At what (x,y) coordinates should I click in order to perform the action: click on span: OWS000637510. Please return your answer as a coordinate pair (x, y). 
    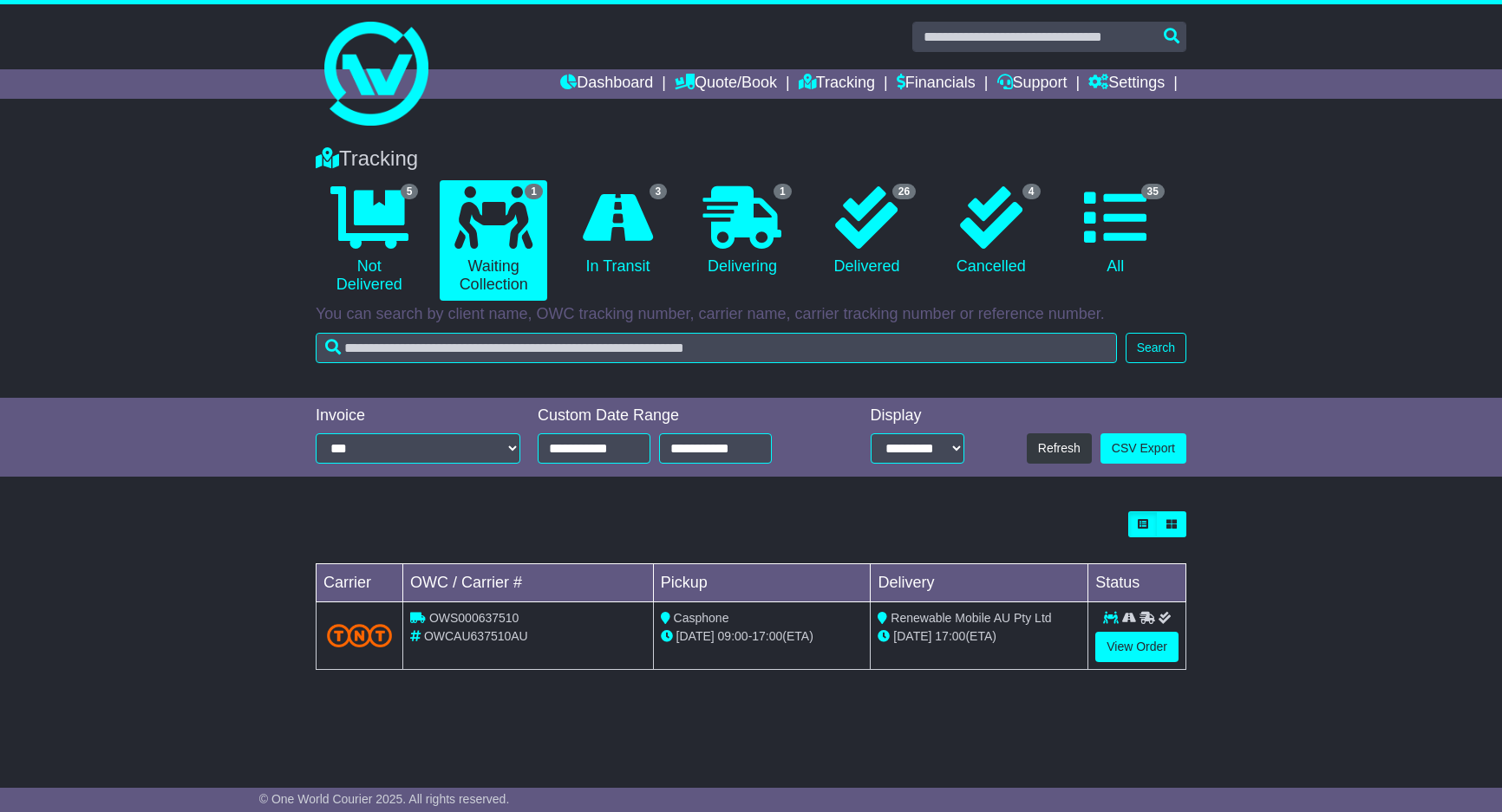
    Looking at the image, I should click on (474, 618).